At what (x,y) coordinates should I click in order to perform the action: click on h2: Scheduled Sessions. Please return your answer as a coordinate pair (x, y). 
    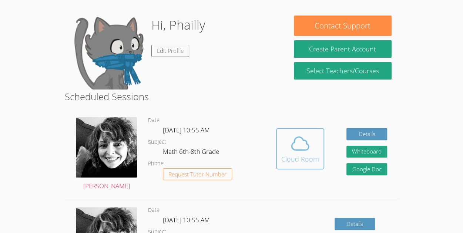
    Looking at the image, I should click on (231, 97).